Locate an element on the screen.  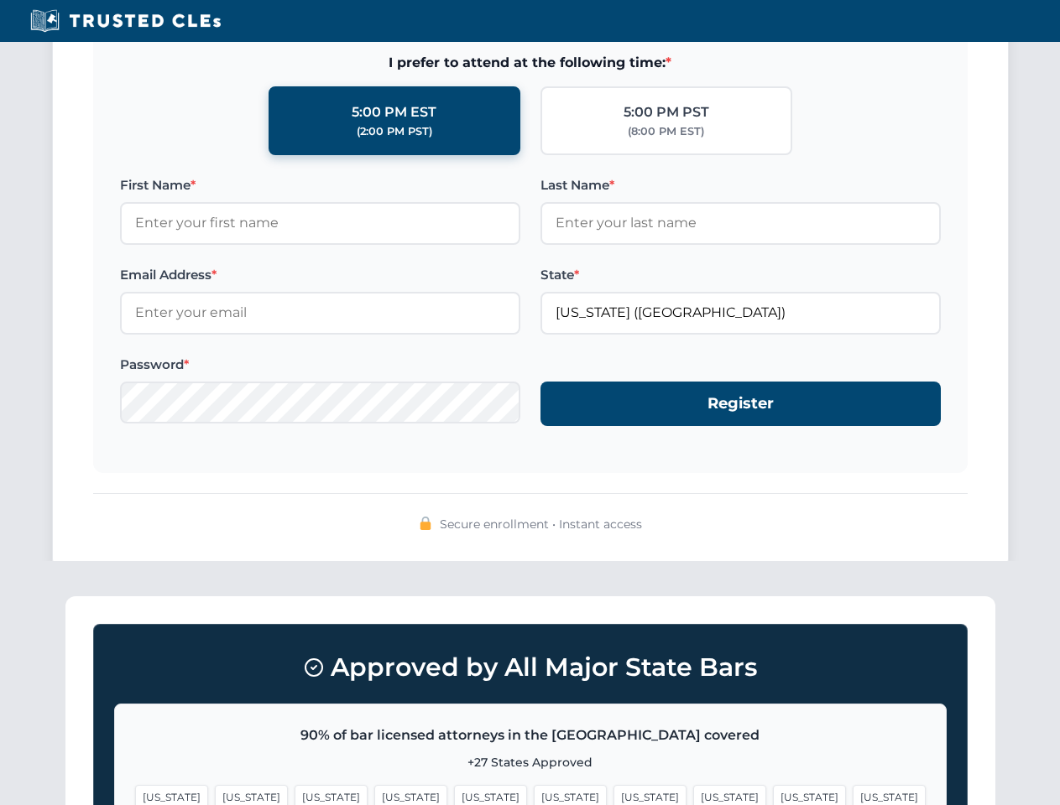
label: Password is located at coordinates (320, 365).